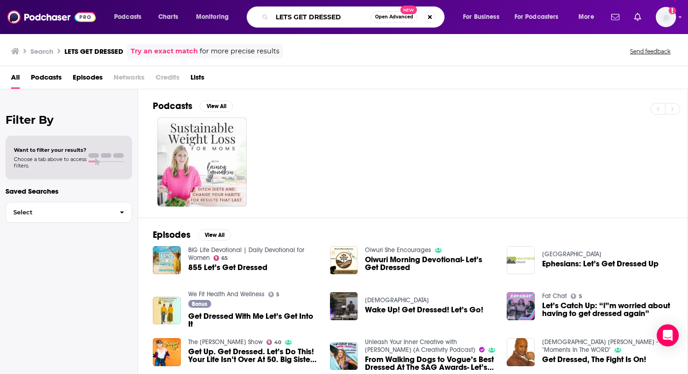 The width and height of the screenshot is (688, 374). What do you see at coordinates (600, 264) in the screenshot?
I see `span: Ephesians: Let’s Get Dressed Up` at bounding box center [600, 264].